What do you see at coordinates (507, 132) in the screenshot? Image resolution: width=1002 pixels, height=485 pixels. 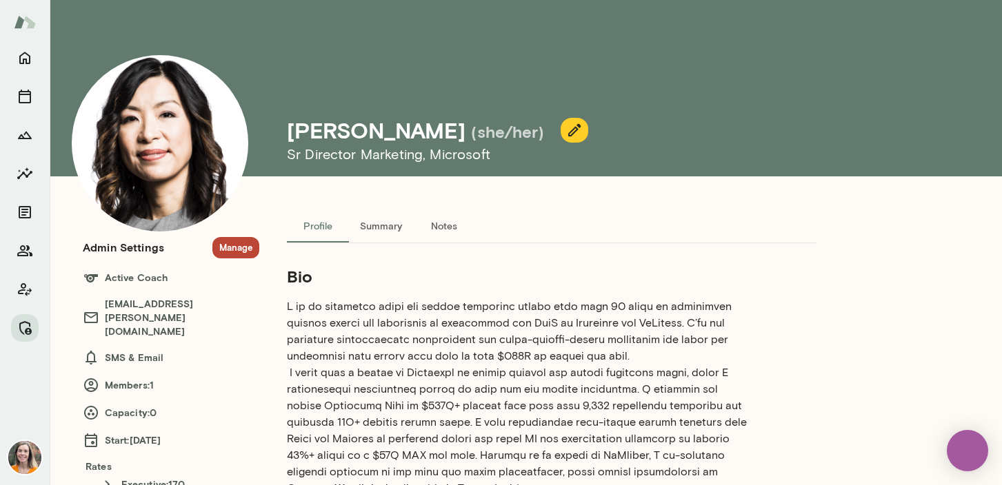 I see `h5: (she/her)` at bounding box center [507, 132].